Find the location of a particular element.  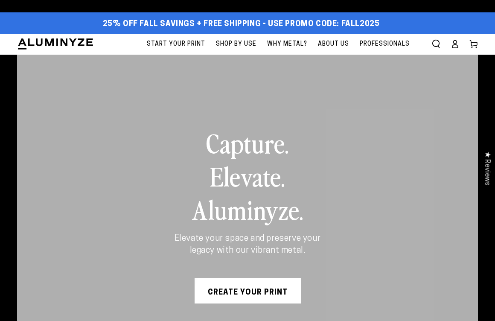

summary: Search our site is located at coordinates (436, 44).